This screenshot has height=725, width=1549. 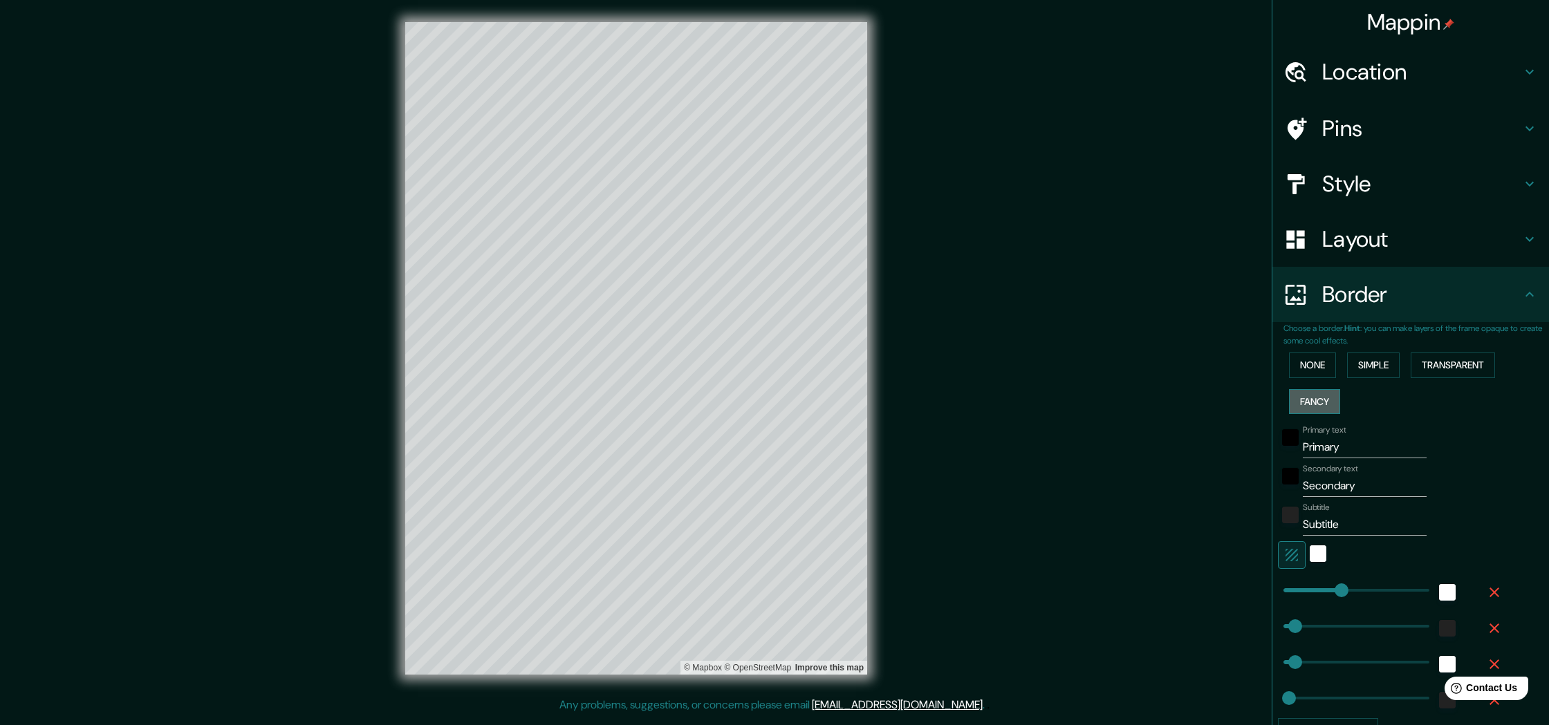 I want to click on div: Layout, so click(x=1410, y=239).